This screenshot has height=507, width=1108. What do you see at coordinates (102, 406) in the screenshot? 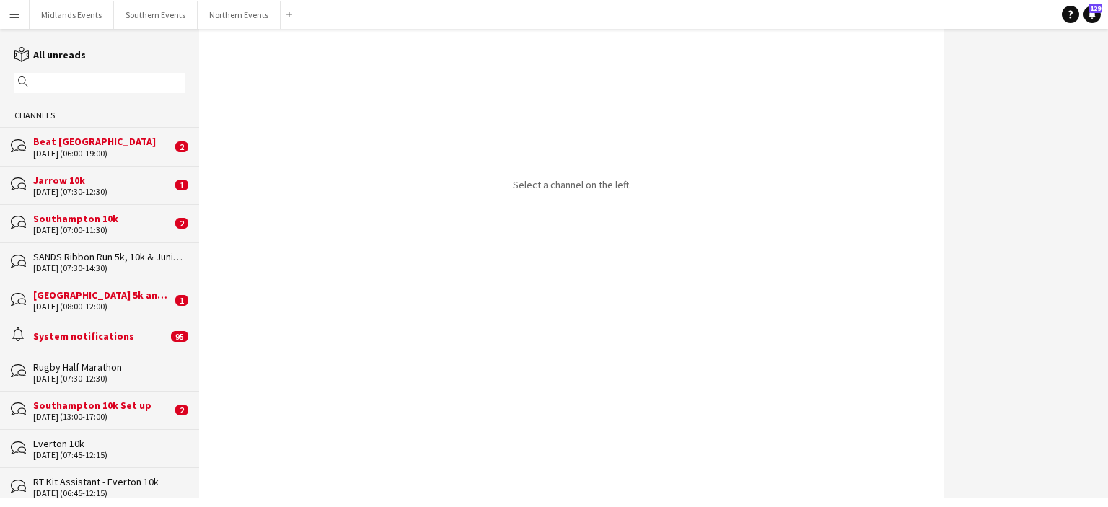
I see `div: Southampton 10k Set up` at bounding box center [102, 406].